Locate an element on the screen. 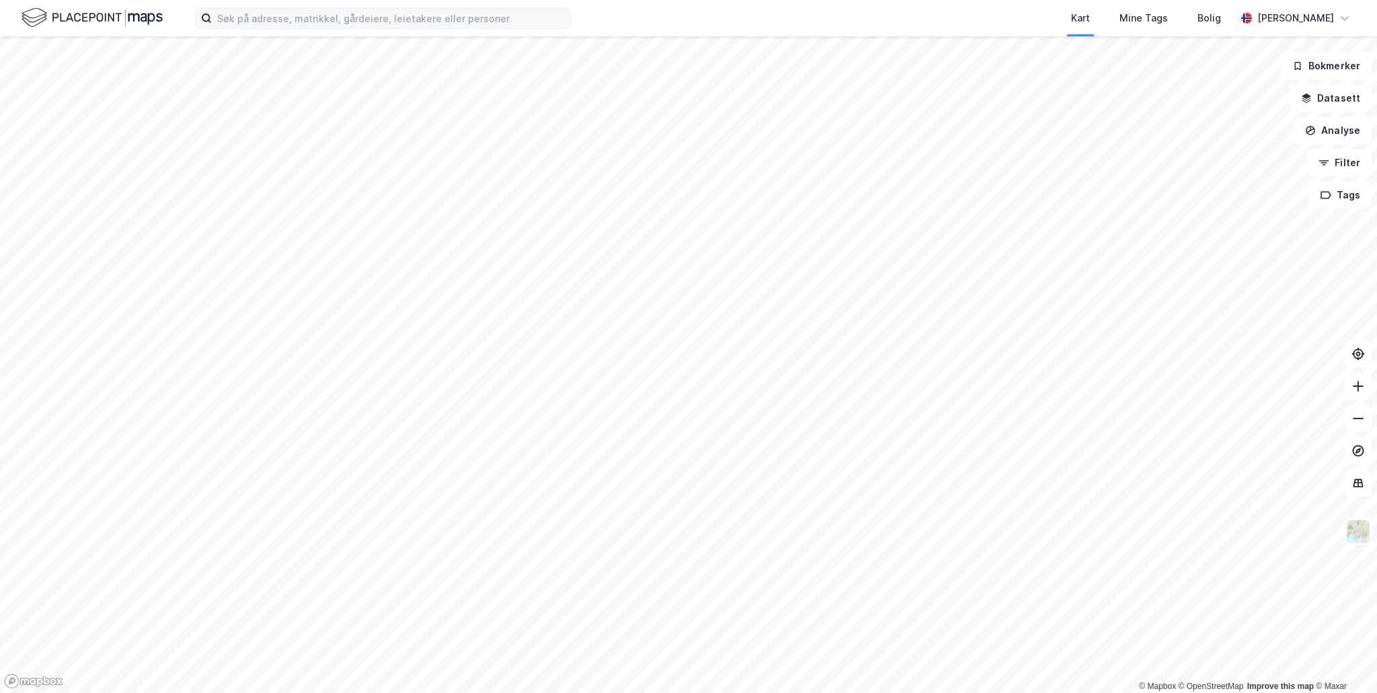 This screenshot has width=1377, height=693. div: Kontrollprogram for chat is located at coordinates (1344, 660).